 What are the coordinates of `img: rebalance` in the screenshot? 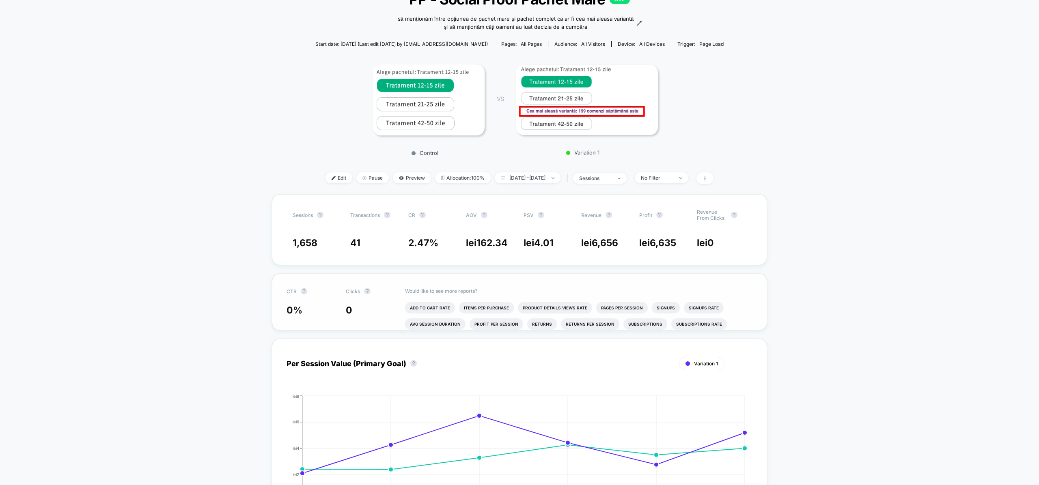 It's located at (443, 178).